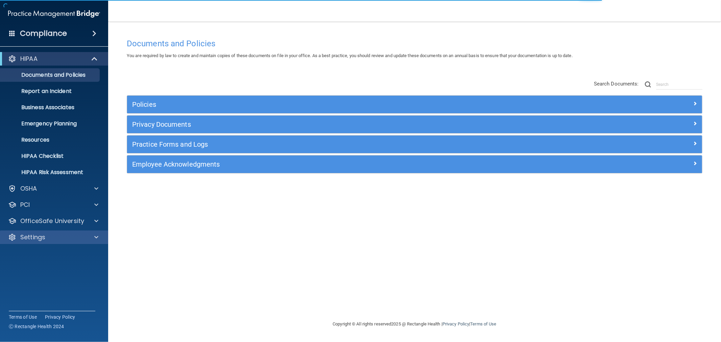 The width and height of the screenshot is (721, 342). I want to click on p: Report an Incident, so click(50, 91).